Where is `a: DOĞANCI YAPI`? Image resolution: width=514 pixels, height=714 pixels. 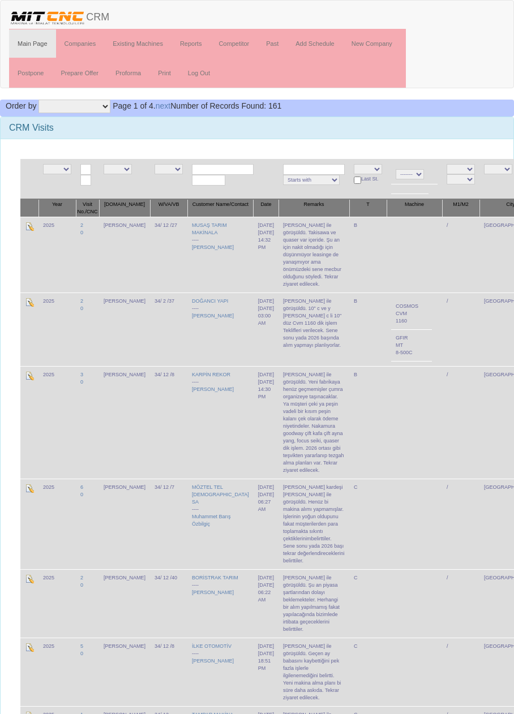 a: DOĞANCI YAPI is located at coordinates (210, 301).